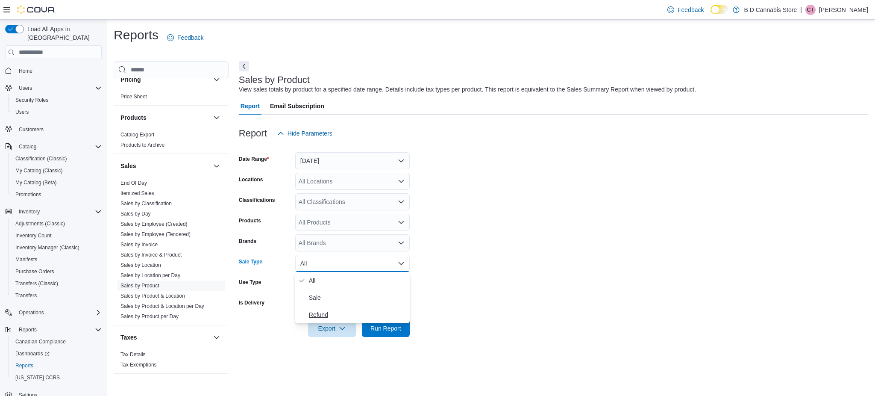 The height and width of the screenshot is (396, 875). What do you see at coordinates (142, 145) in the screenshot?
I see `span: Products to Archive` at bounding box center [142, 145].